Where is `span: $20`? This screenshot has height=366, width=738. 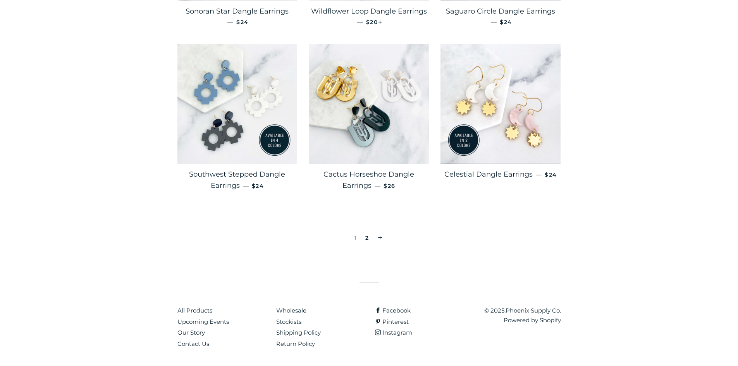
span: $20 is located at coordinates (374, 22).